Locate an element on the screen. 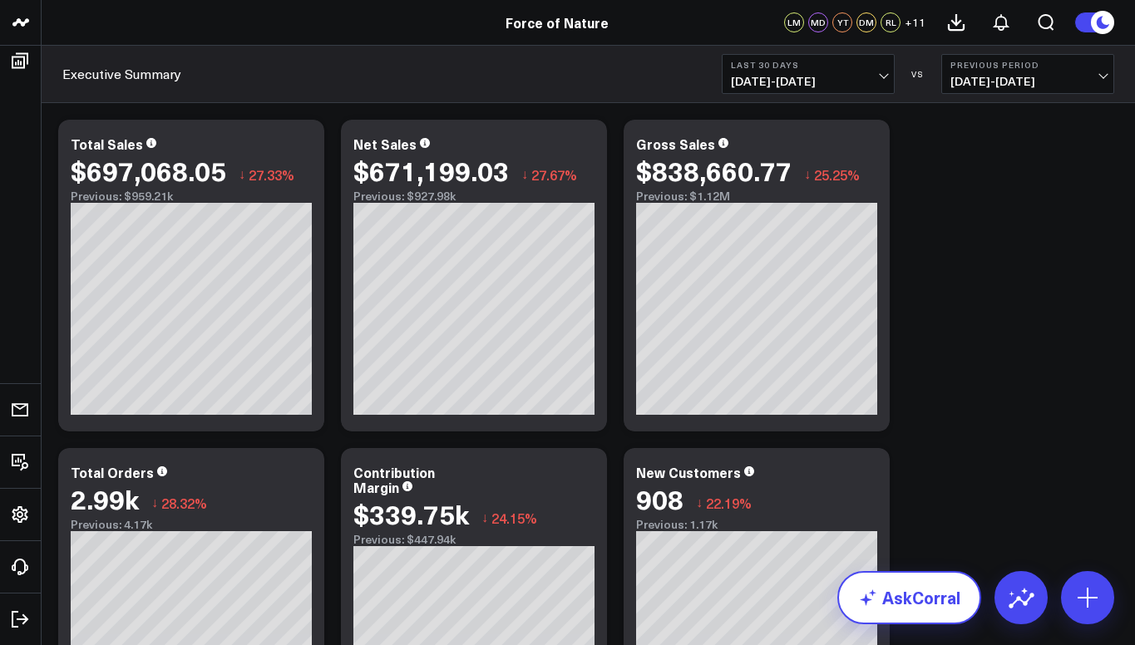  span: 28.32% is located at coordinates (184, 503).